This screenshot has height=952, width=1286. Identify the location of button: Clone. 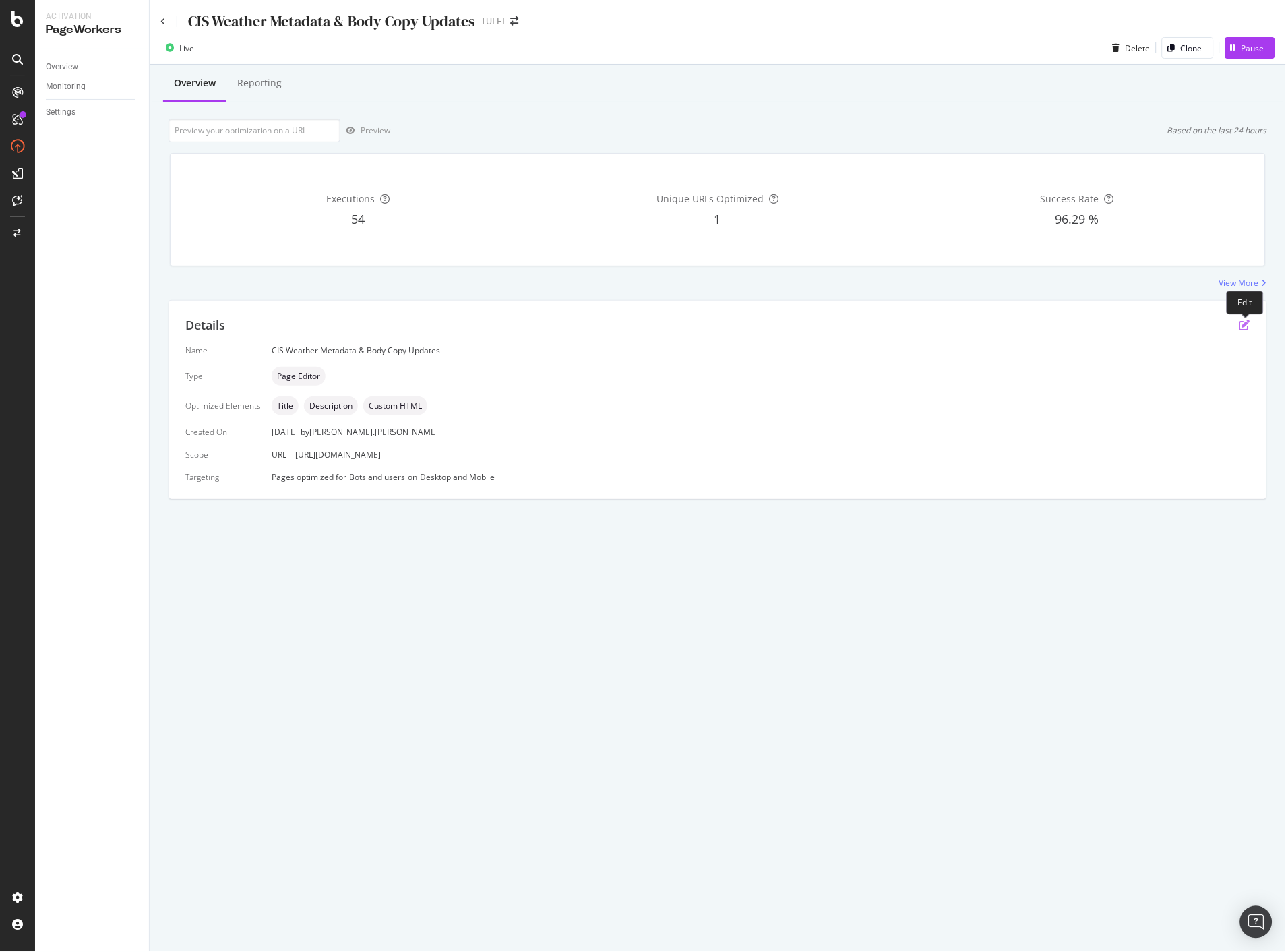
(1187, 48).